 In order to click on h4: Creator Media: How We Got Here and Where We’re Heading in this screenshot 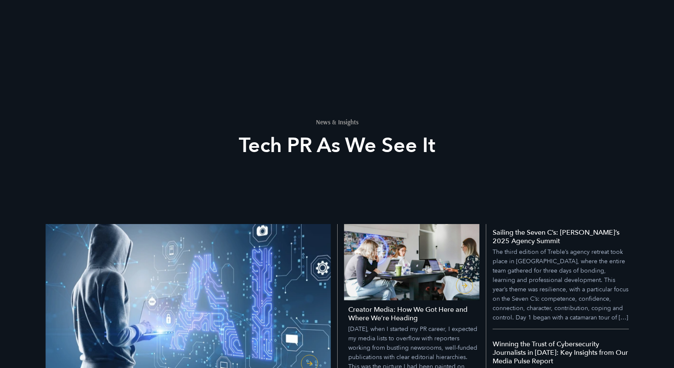, I will do `click(414, 314)`.